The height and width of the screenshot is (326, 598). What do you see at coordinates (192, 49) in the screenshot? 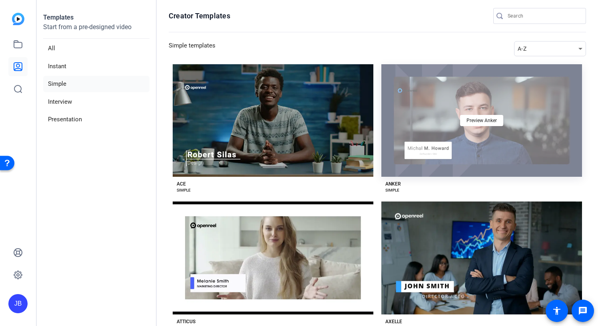
I see `h3: Simple templates` at bounding box center [192, 49].